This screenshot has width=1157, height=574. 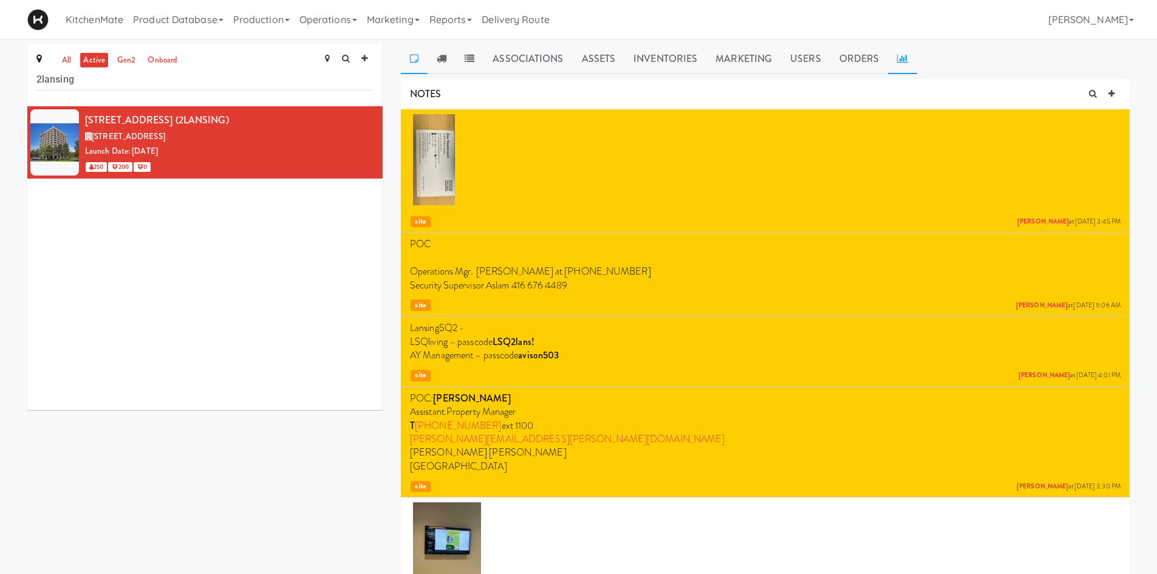 I want to click on span: 250, so click(x=96, y=167).